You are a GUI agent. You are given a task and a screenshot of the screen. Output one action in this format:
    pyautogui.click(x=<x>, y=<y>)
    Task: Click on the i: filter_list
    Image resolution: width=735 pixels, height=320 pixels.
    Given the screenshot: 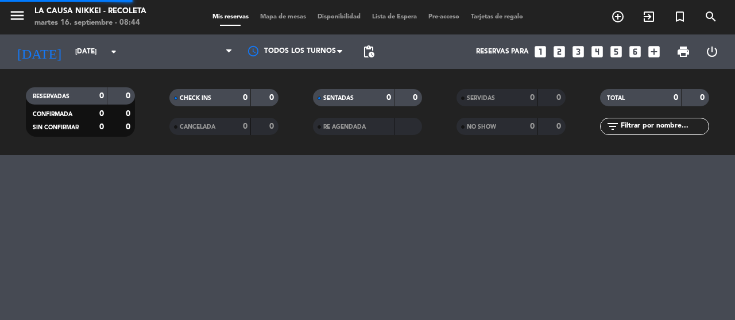 What is the action you would take?
    pyautogui.click(x=613, y=126)
    